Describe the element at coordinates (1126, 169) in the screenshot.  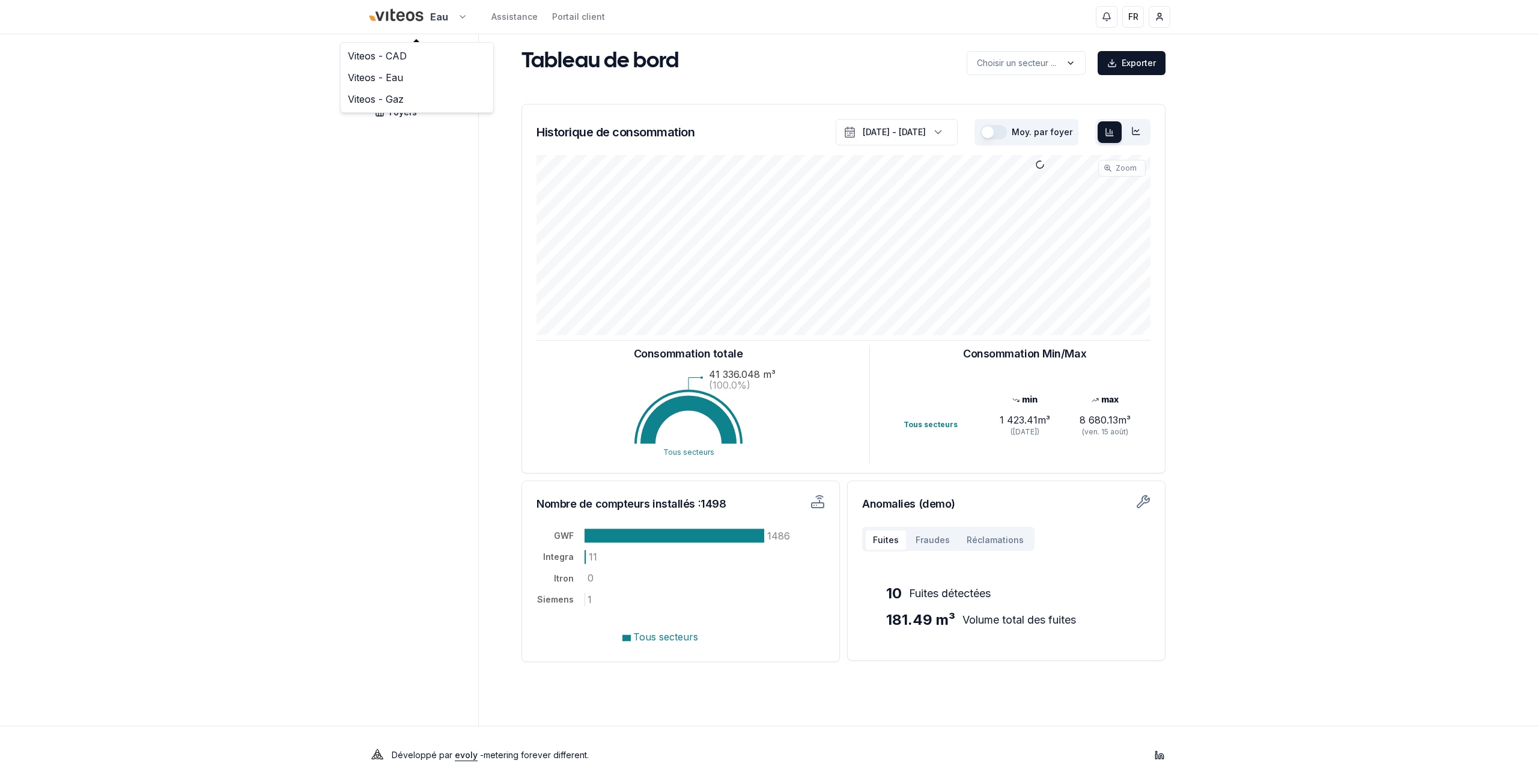
I see `span: Zoom` at that location.